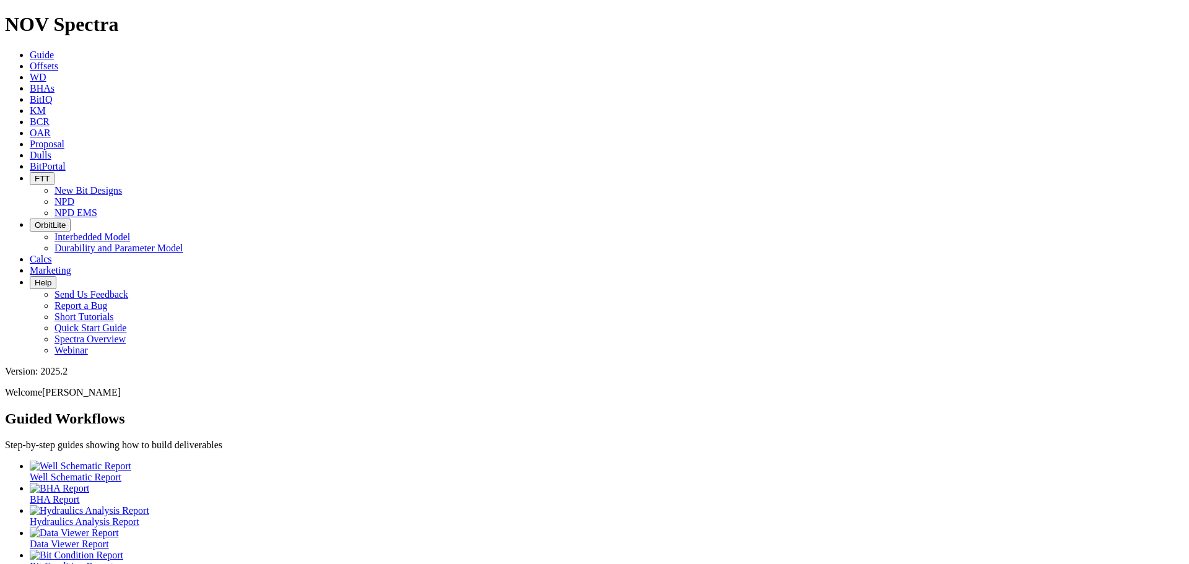 This screenshot has width=1189, height=564. What do you see at coordinates (607, 494) in the screenshot?
I see `a: BHA Report BHA Report` at bounding box center [607, 494].